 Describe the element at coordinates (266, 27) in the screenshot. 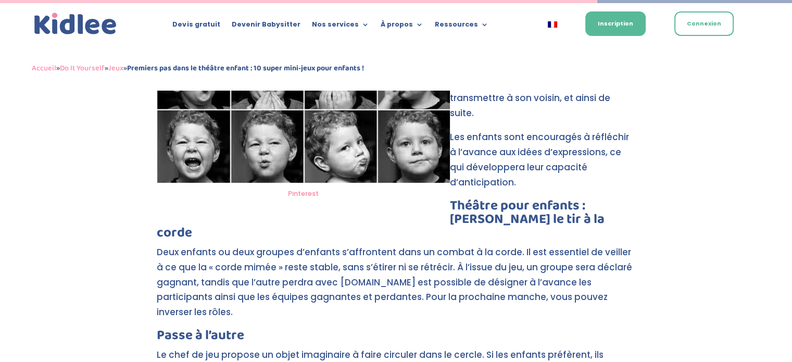

I see `a: Devenir Babysitter` at that location.